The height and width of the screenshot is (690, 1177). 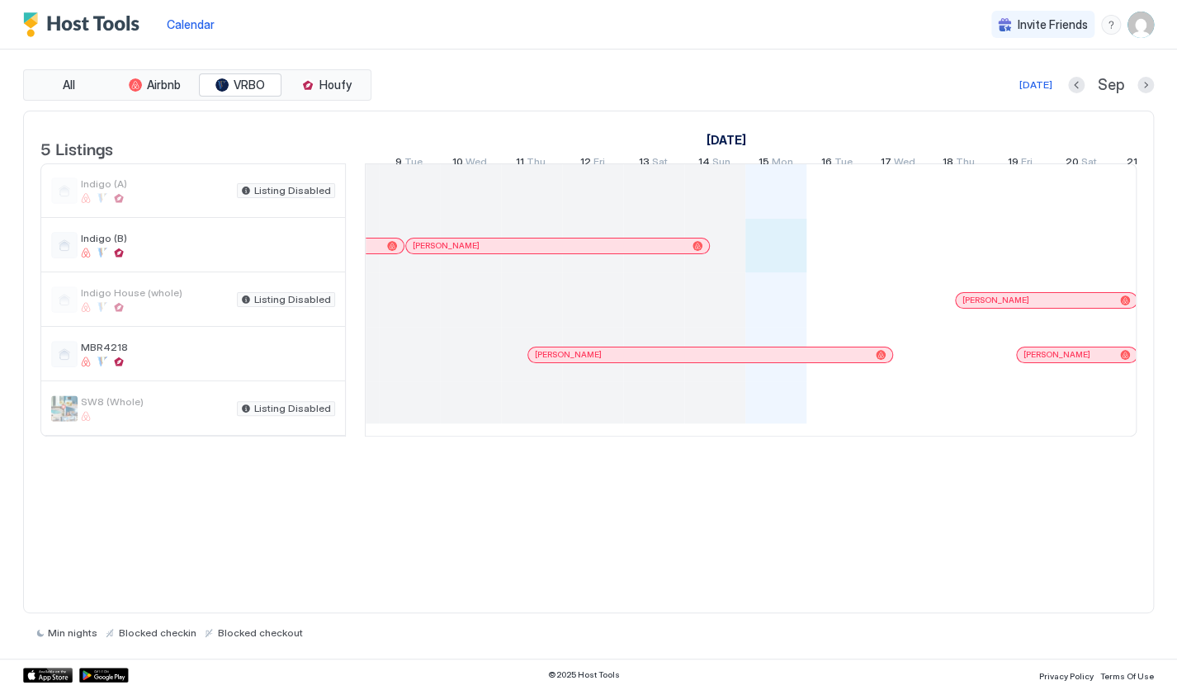 What do you see at coordinates (104, 675) in the screenshot?
I see `a: Google Play Store` at bounding box center [104, 675].